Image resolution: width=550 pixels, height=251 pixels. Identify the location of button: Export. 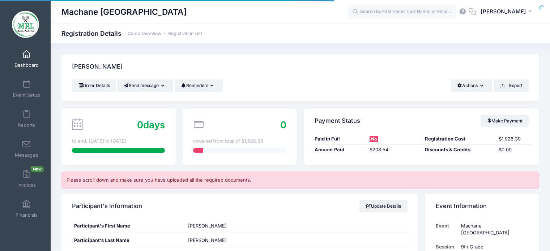
(511, 86).